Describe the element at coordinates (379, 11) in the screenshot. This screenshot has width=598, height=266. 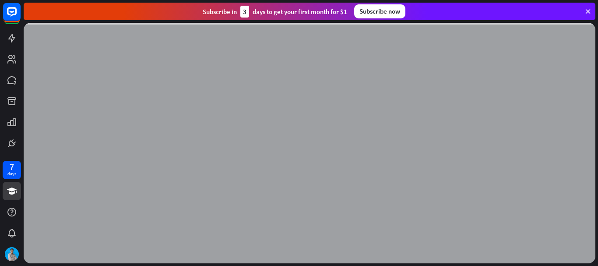
I see `div: Subscribe now` at that location.